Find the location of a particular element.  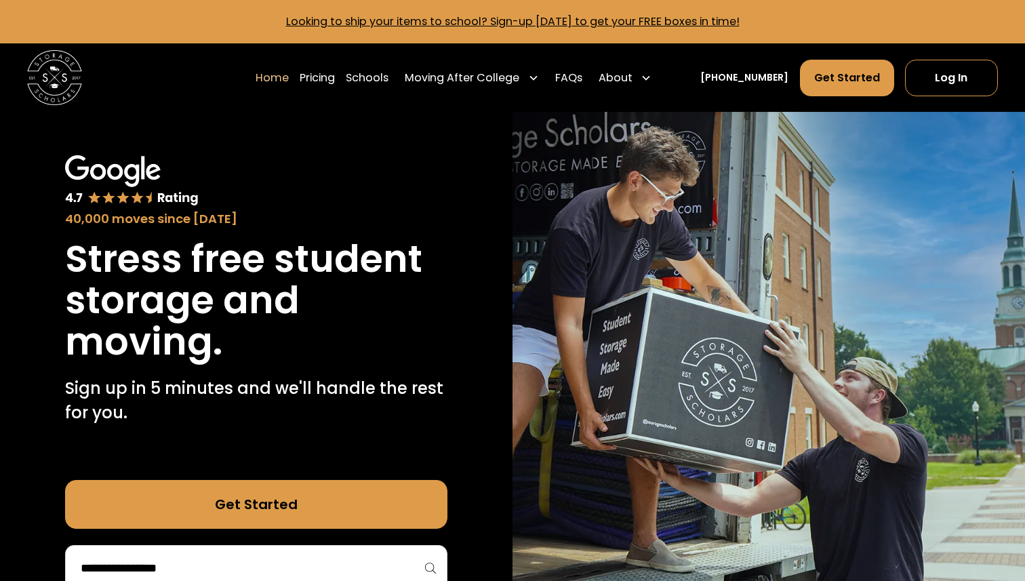

a: Log In is located at coordinates (951, 78).